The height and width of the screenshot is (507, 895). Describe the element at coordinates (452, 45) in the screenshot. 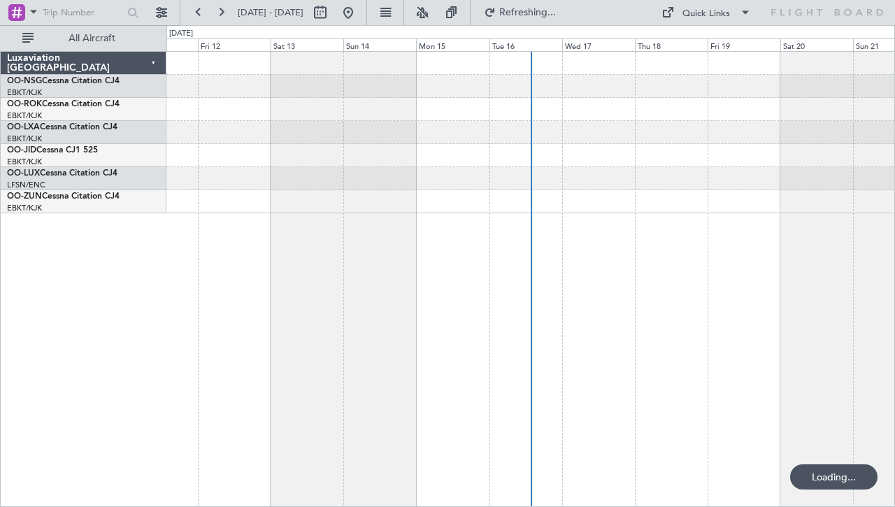

I see `div: Mon 15` at that location.